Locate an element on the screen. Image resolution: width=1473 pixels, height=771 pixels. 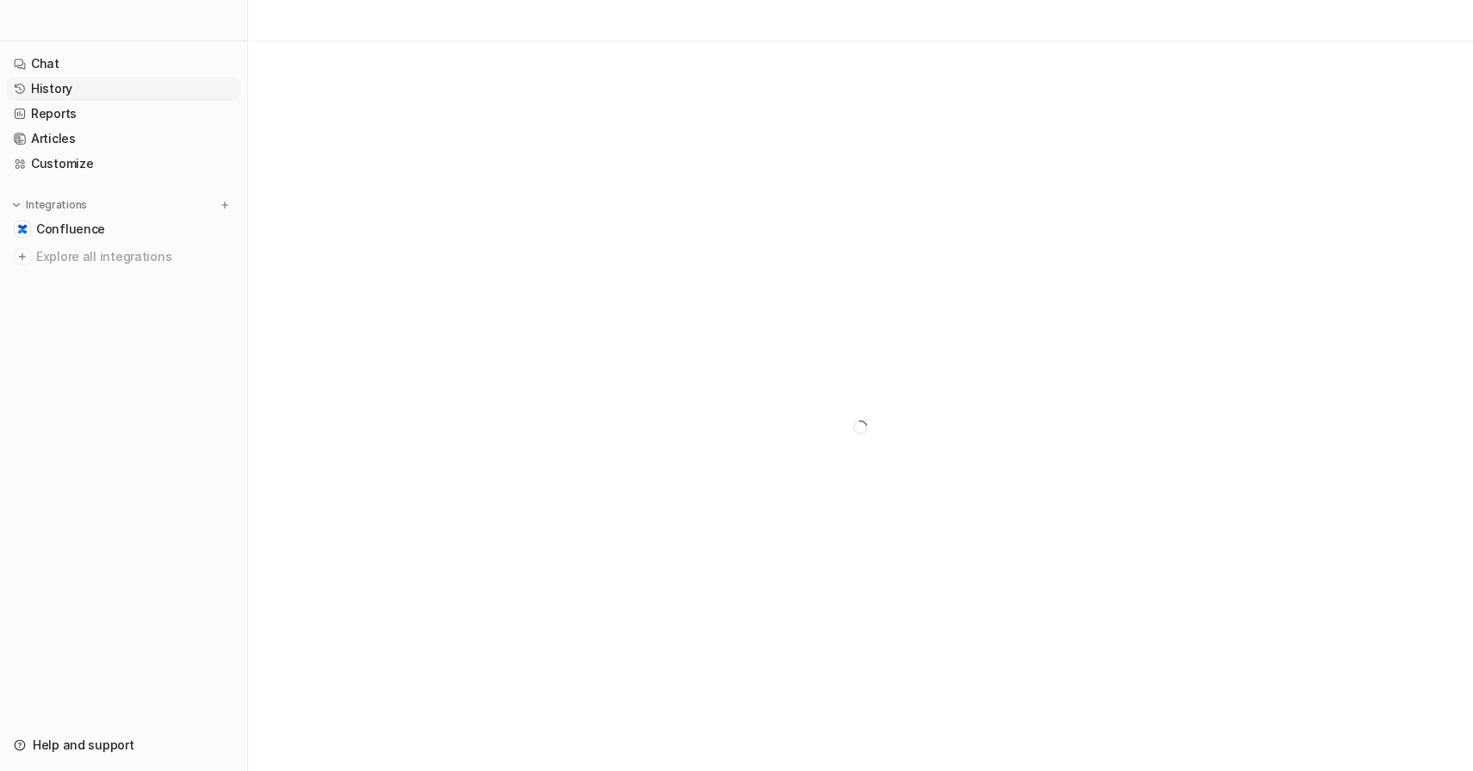
img: menu_add.svg is located at coordinates (225, 205).